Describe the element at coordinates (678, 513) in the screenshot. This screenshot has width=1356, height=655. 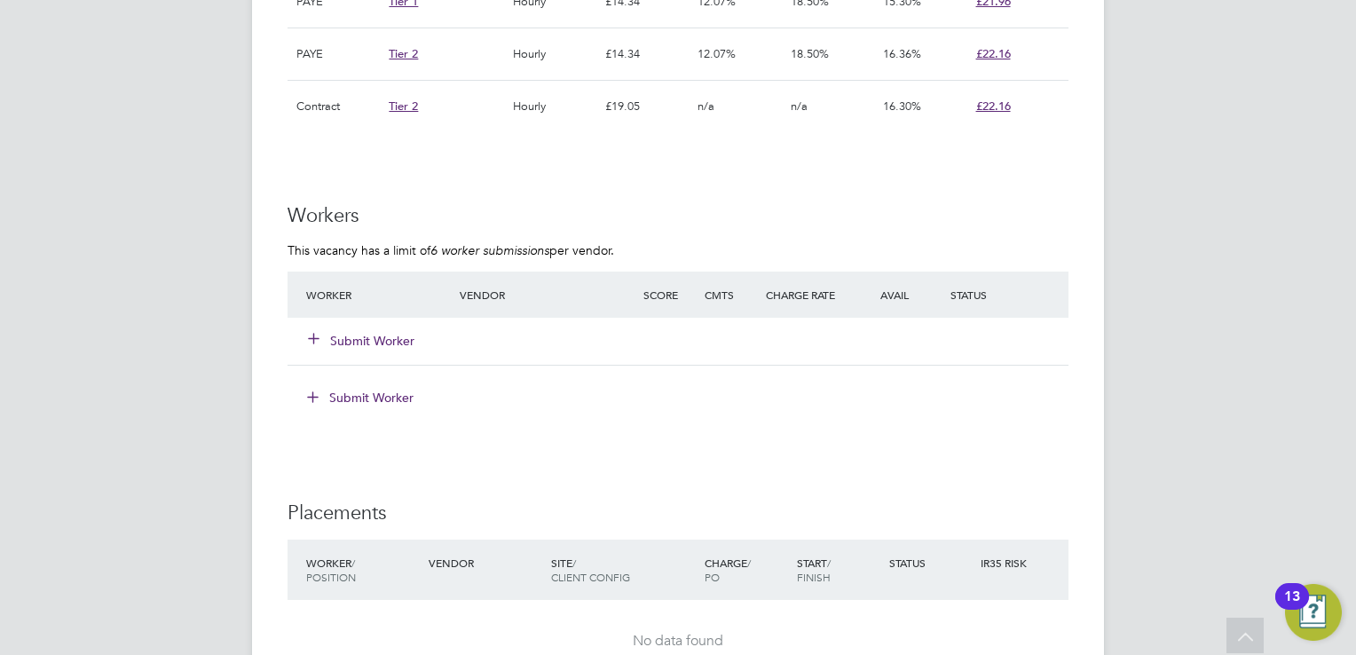
I see `h3: Placements` at that location.